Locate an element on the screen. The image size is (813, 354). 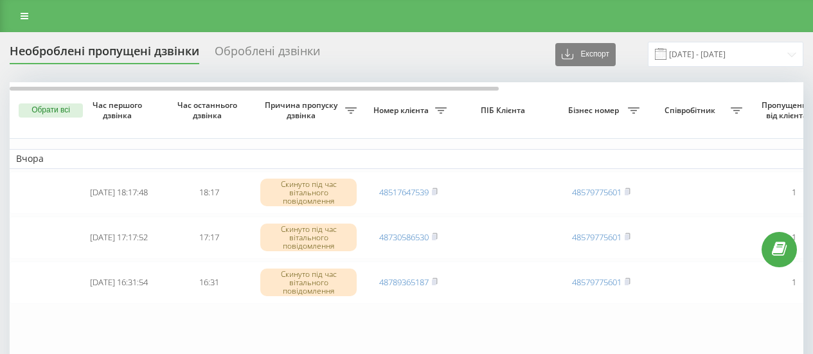
span: ПІБ Клієнта is located at coordinates (505, 111).